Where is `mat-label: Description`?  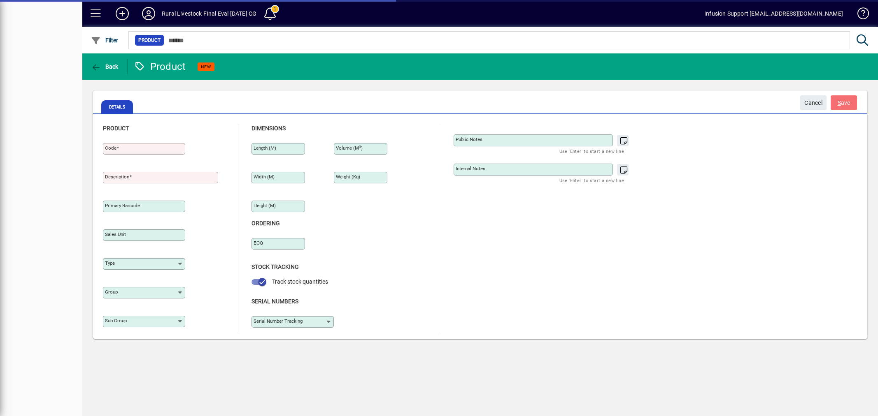 mat-label: Description is located at coordinates (117, 177).